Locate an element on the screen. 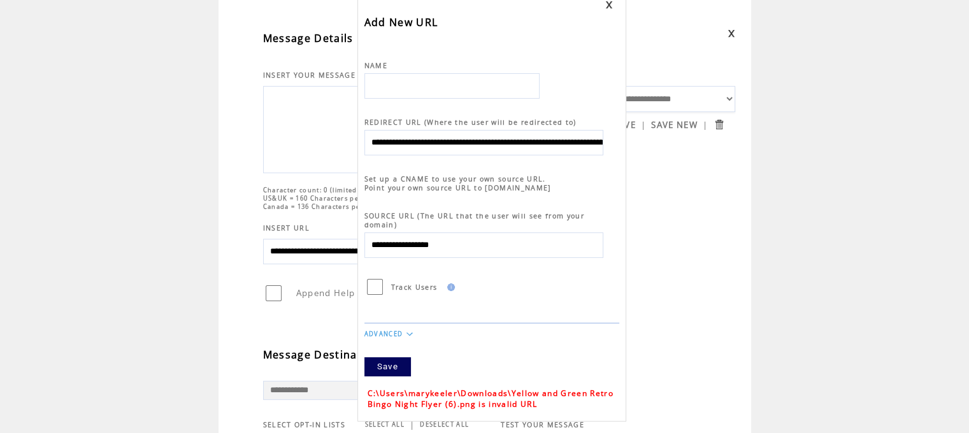  span: Set up a CNAME to use your own source URL. is located at coordinates (455, 179).